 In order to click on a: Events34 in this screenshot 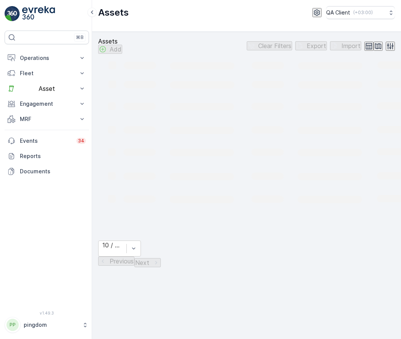, I will do `click(47, 141)`.